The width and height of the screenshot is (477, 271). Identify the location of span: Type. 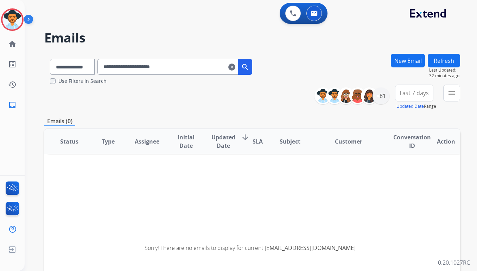
(108, 142).